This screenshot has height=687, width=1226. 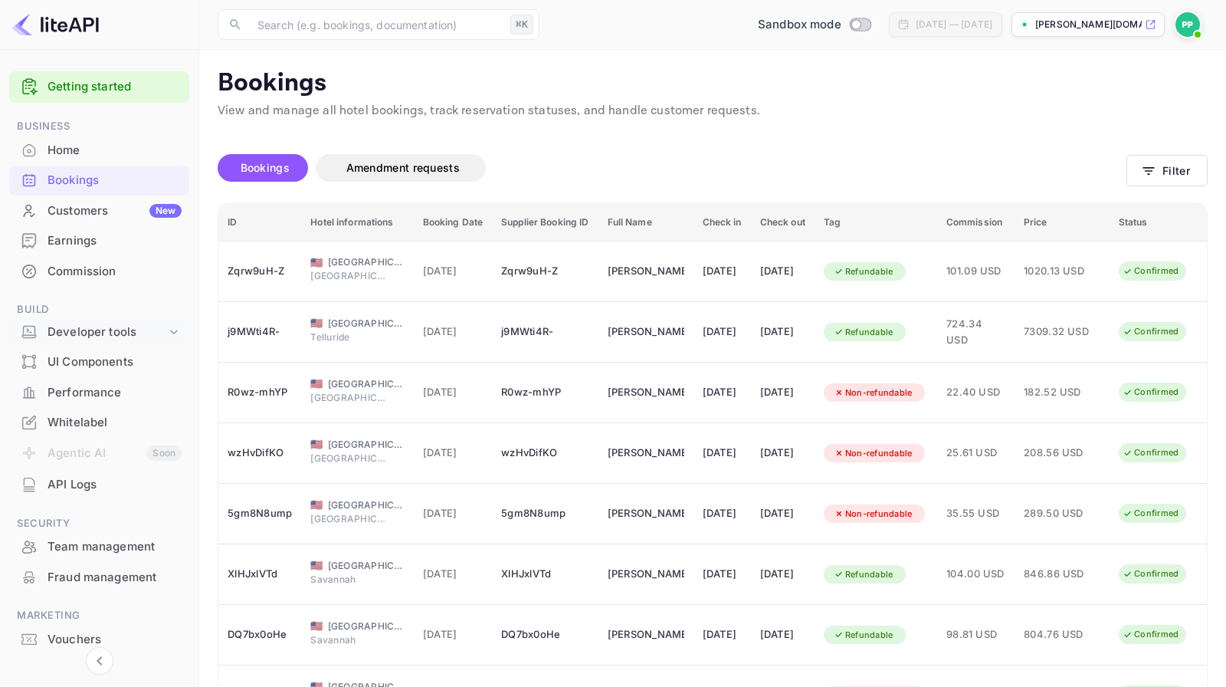 I want to click on span: 724.34 USD, so click(x=975, y=332).